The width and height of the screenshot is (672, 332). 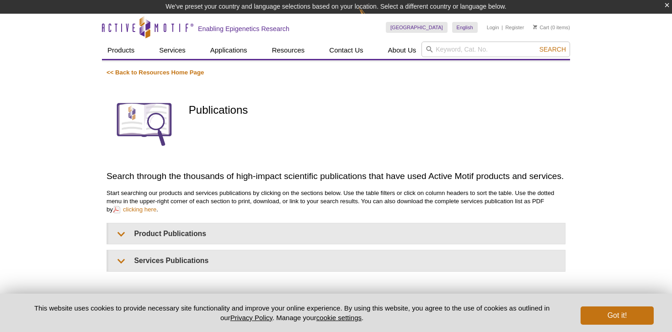 I want to click on a: << Back to Resources Home Page, so click(x=155, y=72).